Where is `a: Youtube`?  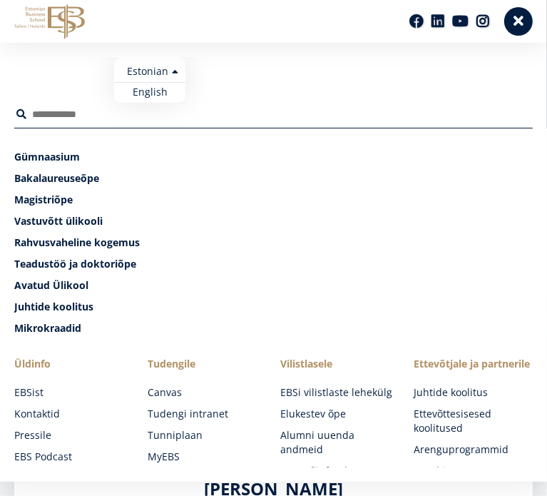 a: Youtube is located at coordinates (460, 21).